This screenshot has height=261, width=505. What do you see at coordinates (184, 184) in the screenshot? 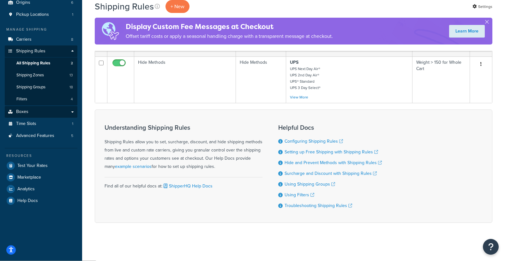
I see `div: Find all of our helpful docs at:` at bounding box center [184, 184].